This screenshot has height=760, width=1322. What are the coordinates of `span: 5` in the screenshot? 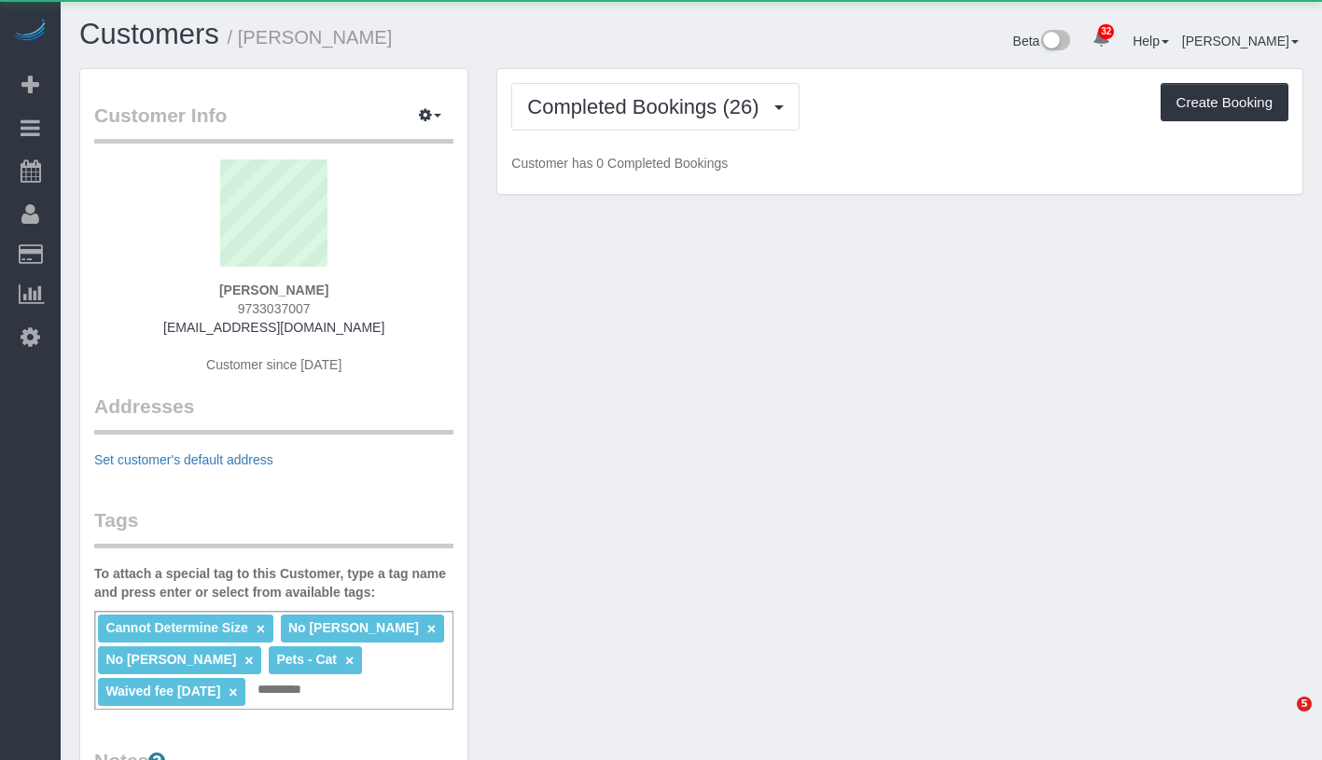 It's located at (1304, 704).